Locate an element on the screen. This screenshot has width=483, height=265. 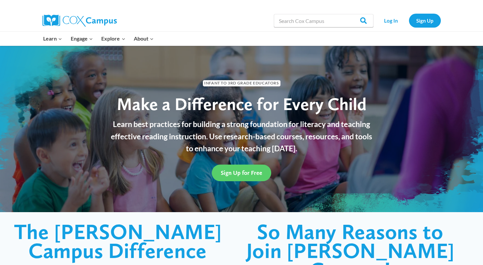
input: Search Cox Campus is located at coordinates (324, 21).